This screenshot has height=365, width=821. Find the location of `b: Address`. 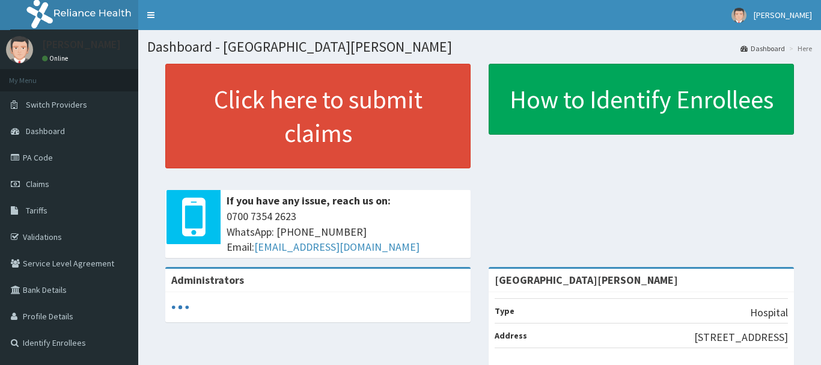

b: Address is located at coordinates (511, 335).